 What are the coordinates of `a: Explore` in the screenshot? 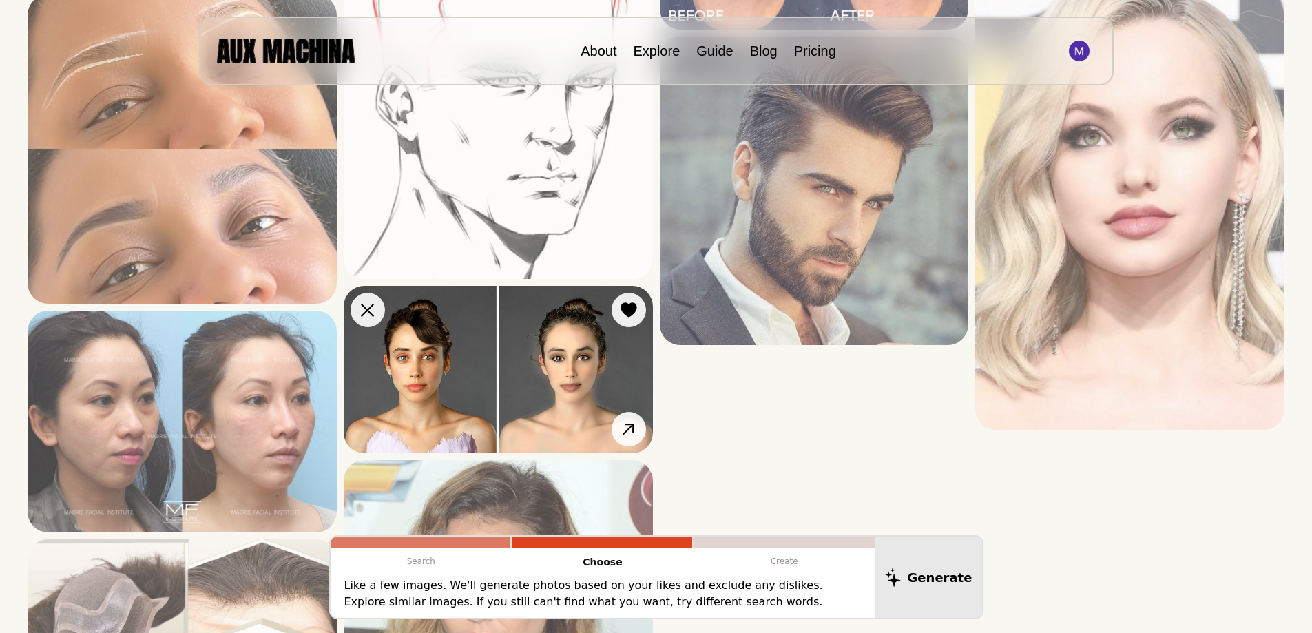 It's located at (657, 51).